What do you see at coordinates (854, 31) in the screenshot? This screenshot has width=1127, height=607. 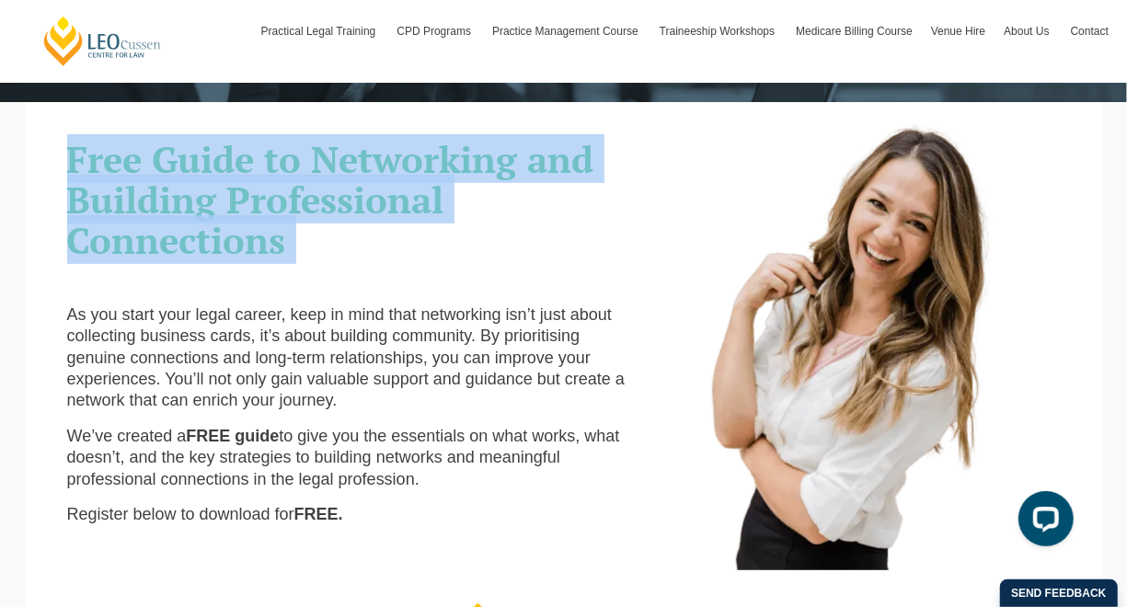 I see `a: Medicare Billing Course` at bounding box center [854, 31].